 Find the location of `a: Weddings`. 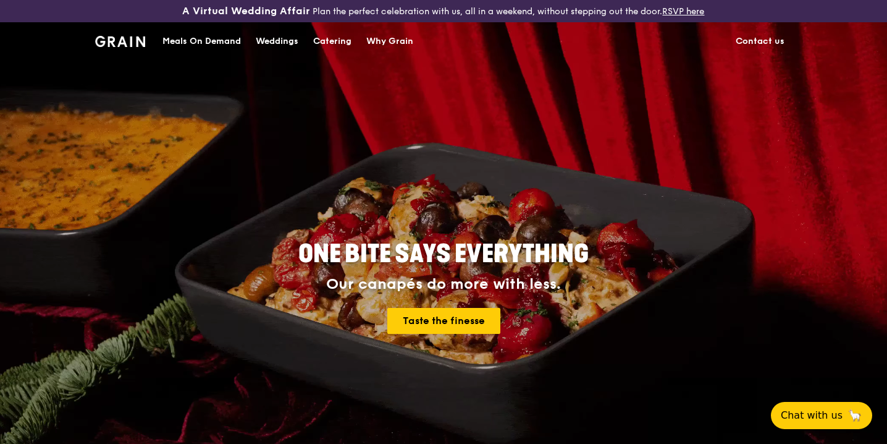

a: Weddings is located at coordinates (277, 41).